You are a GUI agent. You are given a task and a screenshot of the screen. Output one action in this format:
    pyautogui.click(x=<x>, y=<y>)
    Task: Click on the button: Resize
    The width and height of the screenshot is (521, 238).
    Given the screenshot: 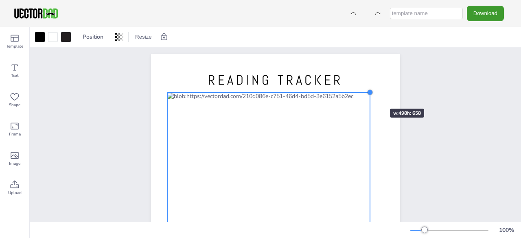 What is the action you would take?
    pyautogui.click(x=143, y=37)
    